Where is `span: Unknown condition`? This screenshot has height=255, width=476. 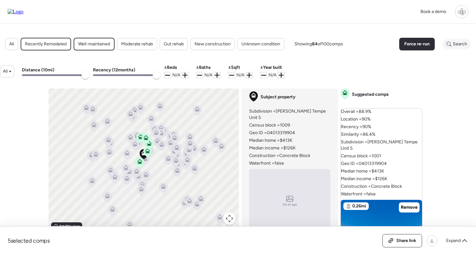
span: Unknown condition is located at coordinates (261, 44).